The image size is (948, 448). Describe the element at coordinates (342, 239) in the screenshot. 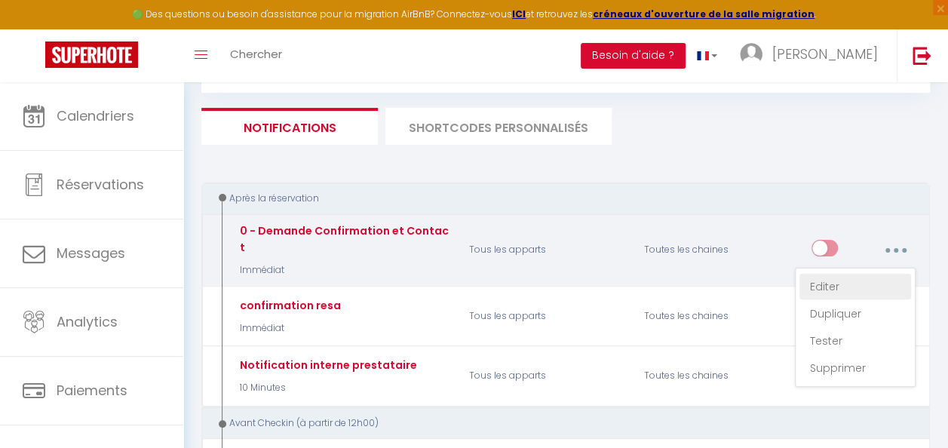

I see `div: 0 - Demande Confirmation et Contact` at that location.